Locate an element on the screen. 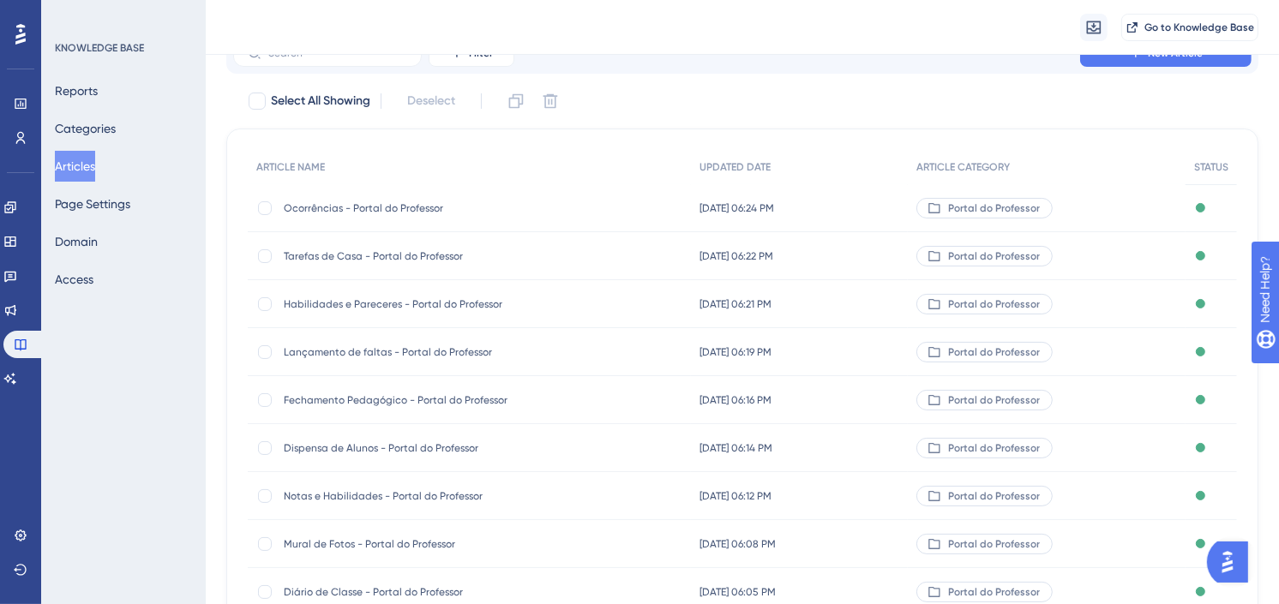 The image size is (1279, 604). button: Categories is located at coordinates (85, 129).